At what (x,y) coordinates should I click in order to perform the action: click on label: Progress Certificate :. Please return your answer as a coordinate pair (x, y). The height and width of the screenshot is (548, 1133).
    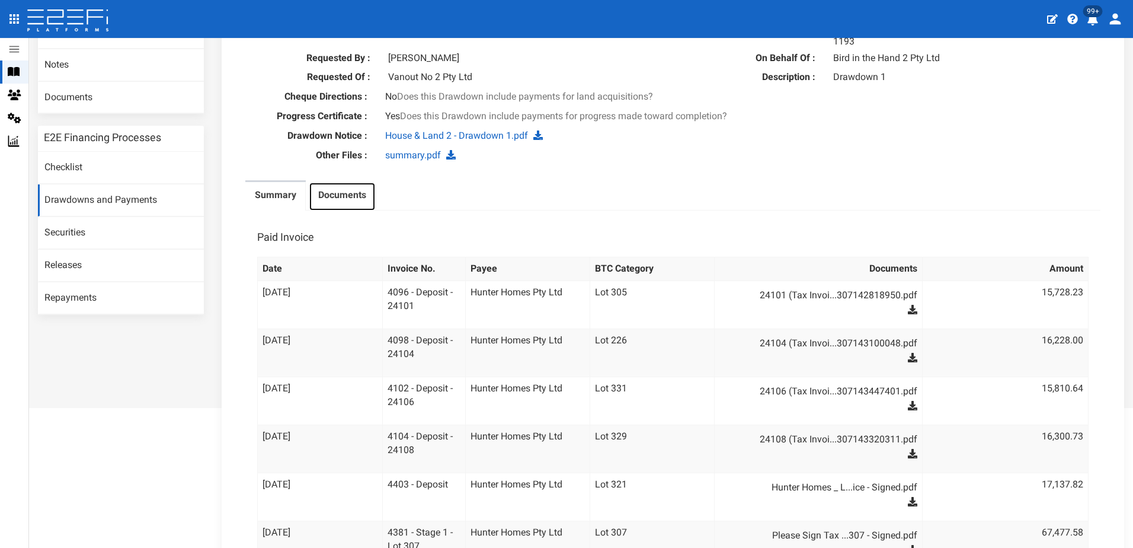
    Looking at the image, I should click on (302, 116).